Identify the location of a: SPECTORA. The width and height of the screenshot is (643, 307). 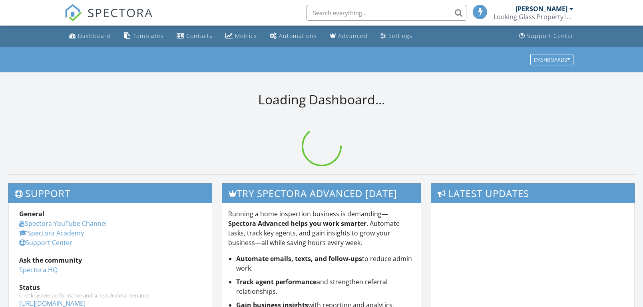
(109, 19).